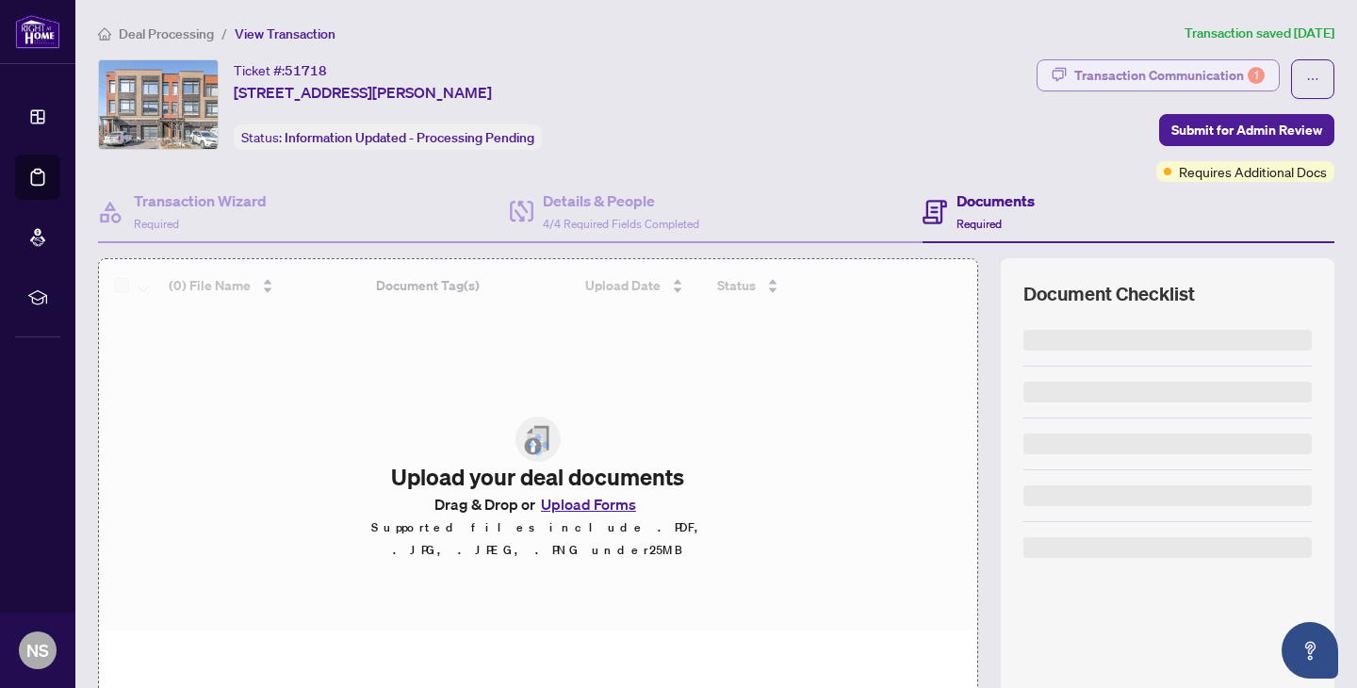 This screenshot has width=1357, height=688. I want to click on span: Requires Additional Docs, so click(1252, 171).